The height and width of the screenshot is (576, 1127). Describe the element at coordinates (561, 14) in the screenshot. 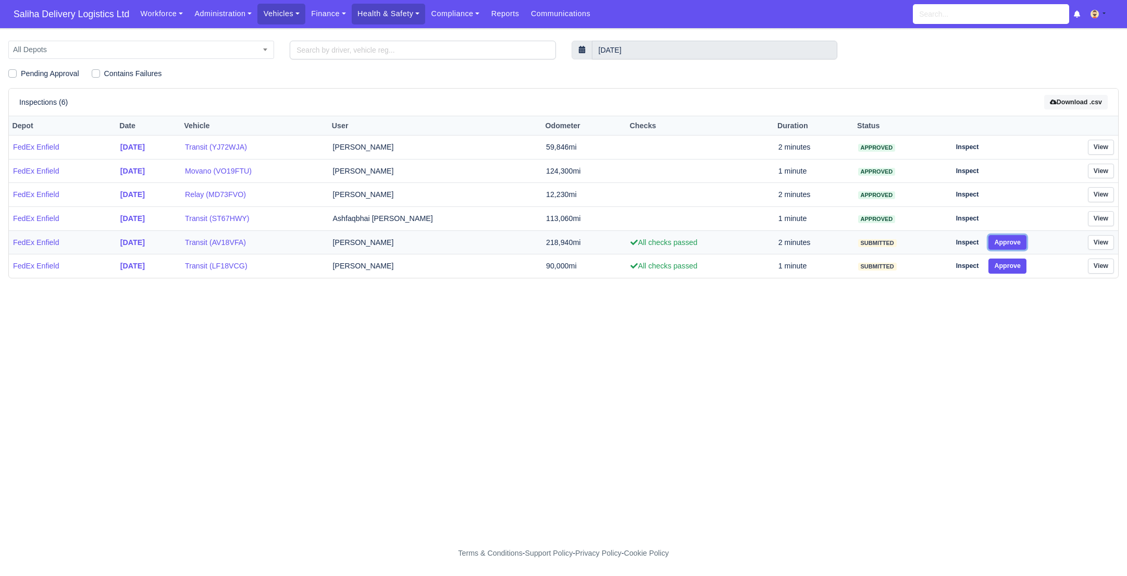

I see `a: Communications` at that location.